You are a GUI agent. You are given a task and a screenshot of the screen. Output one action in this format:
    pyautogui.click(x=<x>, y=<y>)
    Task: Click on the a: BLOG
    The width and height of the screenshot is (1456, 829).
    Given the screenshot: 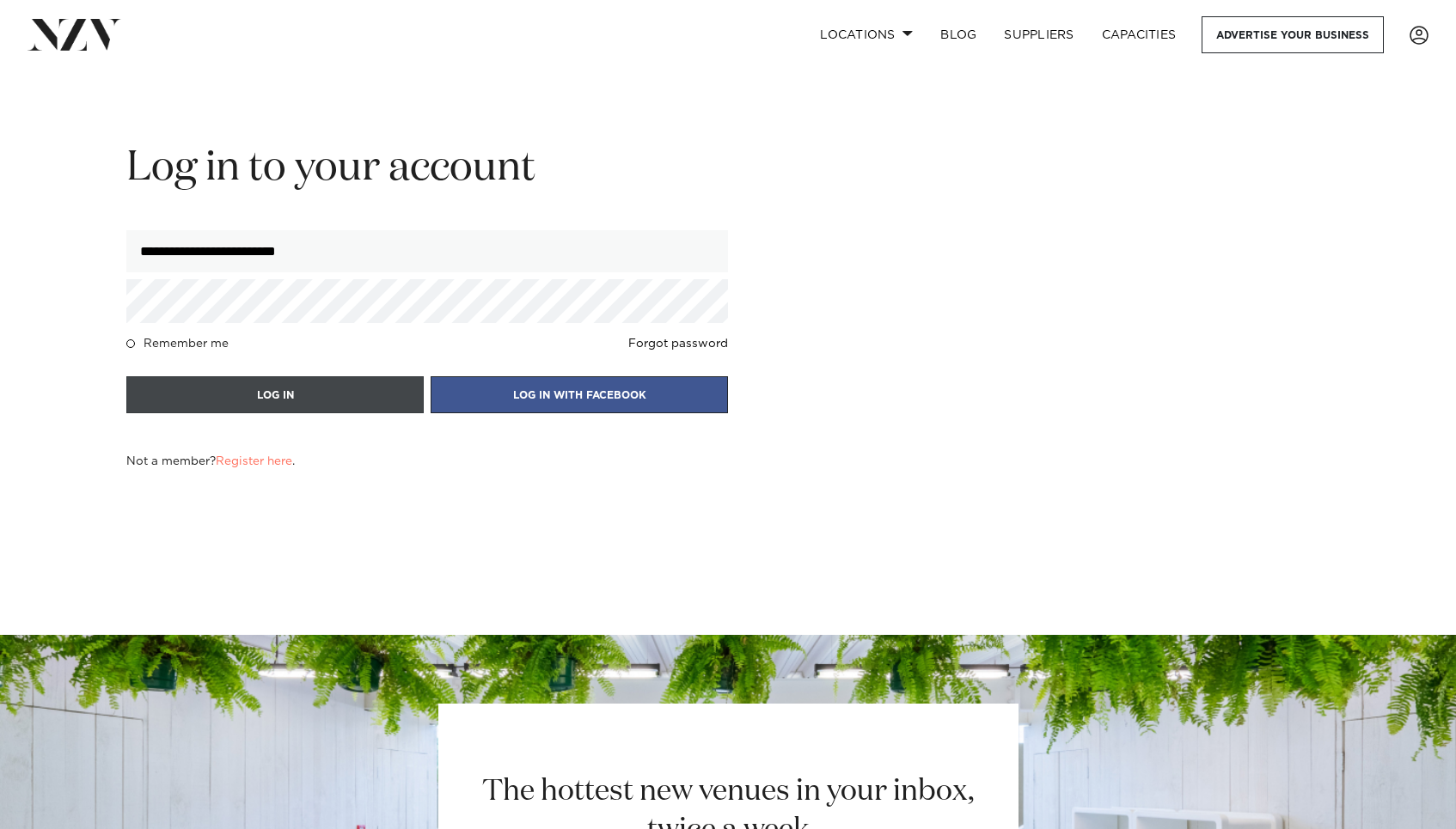 What is the action you would take?
    pyautogui.click(x=958, y=34)
    